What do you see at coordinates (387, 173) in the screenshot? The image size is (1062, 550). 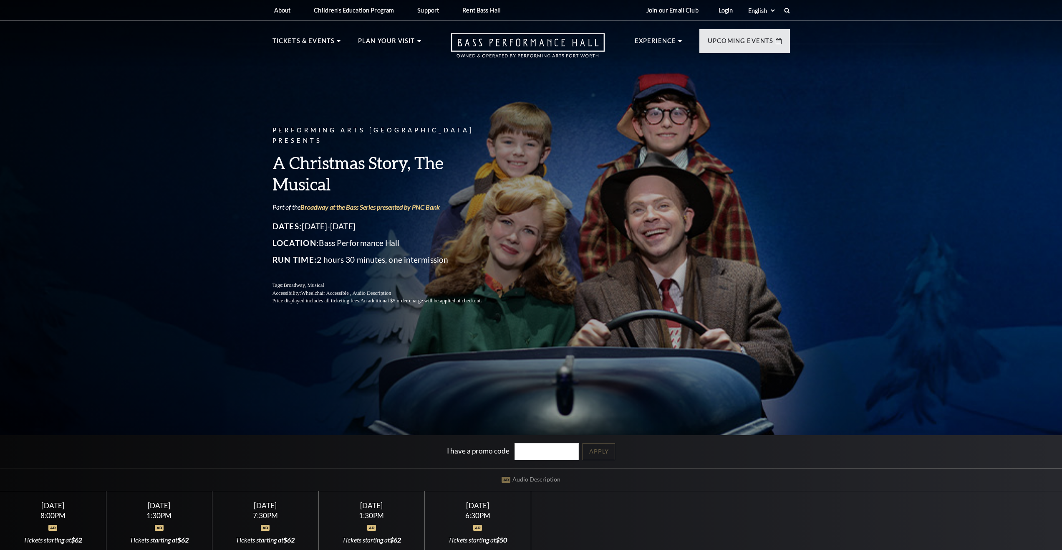 I see `h3: A Christmas Story, The Musical` at bounding box center [387, 173].